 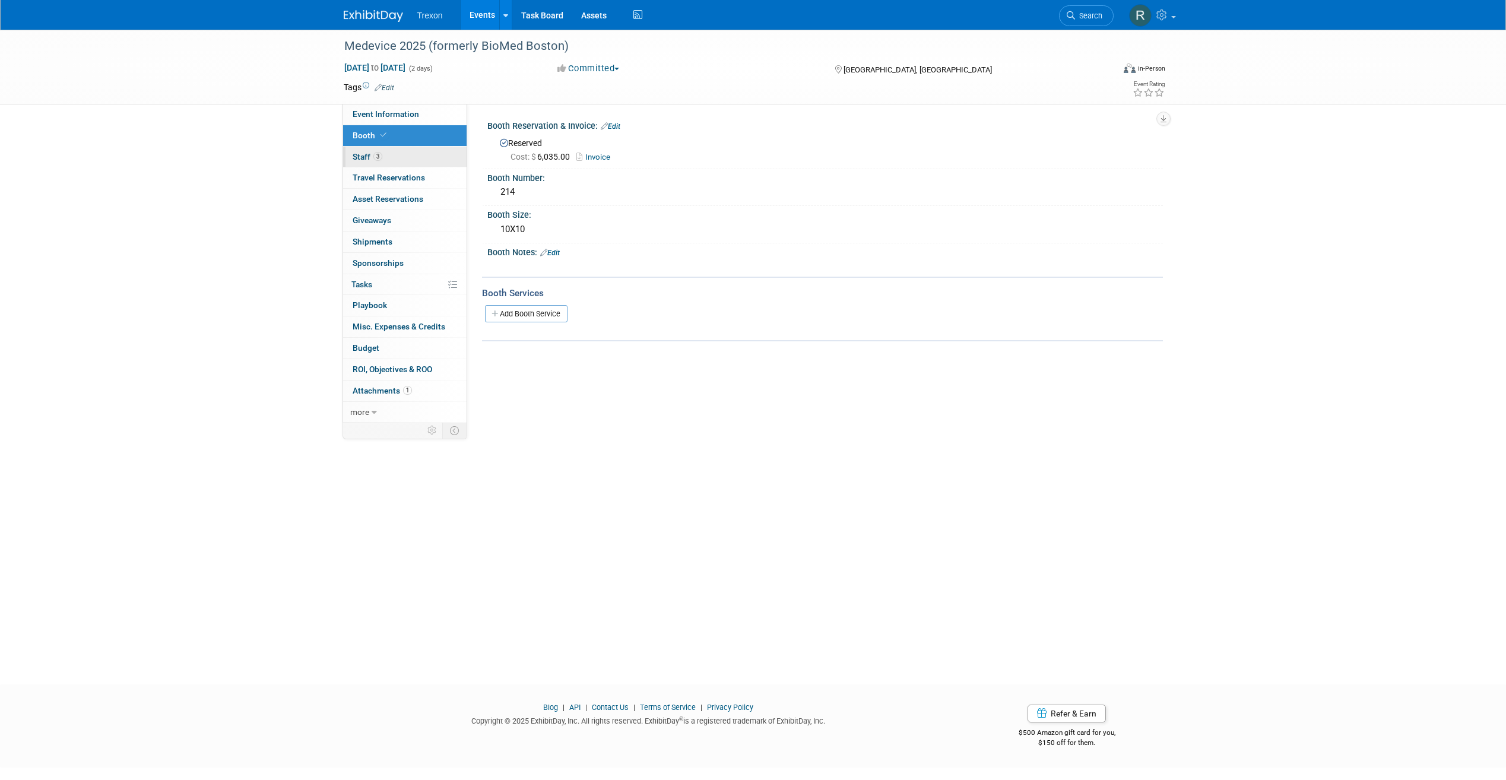 What do you see at coordinates (405, 348) in the screenshot?
I see `a: Budget` at bounding box center [405, 348].